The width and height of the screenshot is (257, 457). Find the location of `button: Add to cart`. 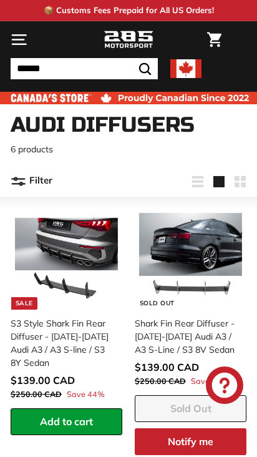

button: Add to cart is located at coordinates (66, 422).